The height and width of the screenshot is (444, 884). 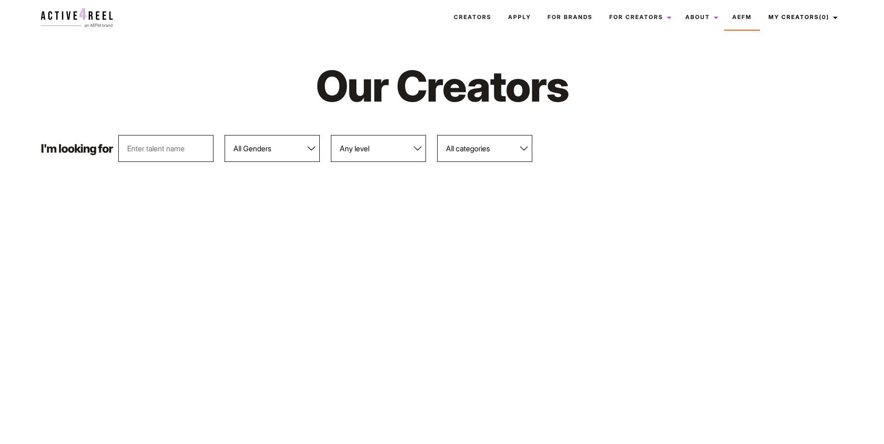 What do you see at coordinates (742, 17) in the screenshot?
I see `a: AEFM` at bounding box center [742, 17].